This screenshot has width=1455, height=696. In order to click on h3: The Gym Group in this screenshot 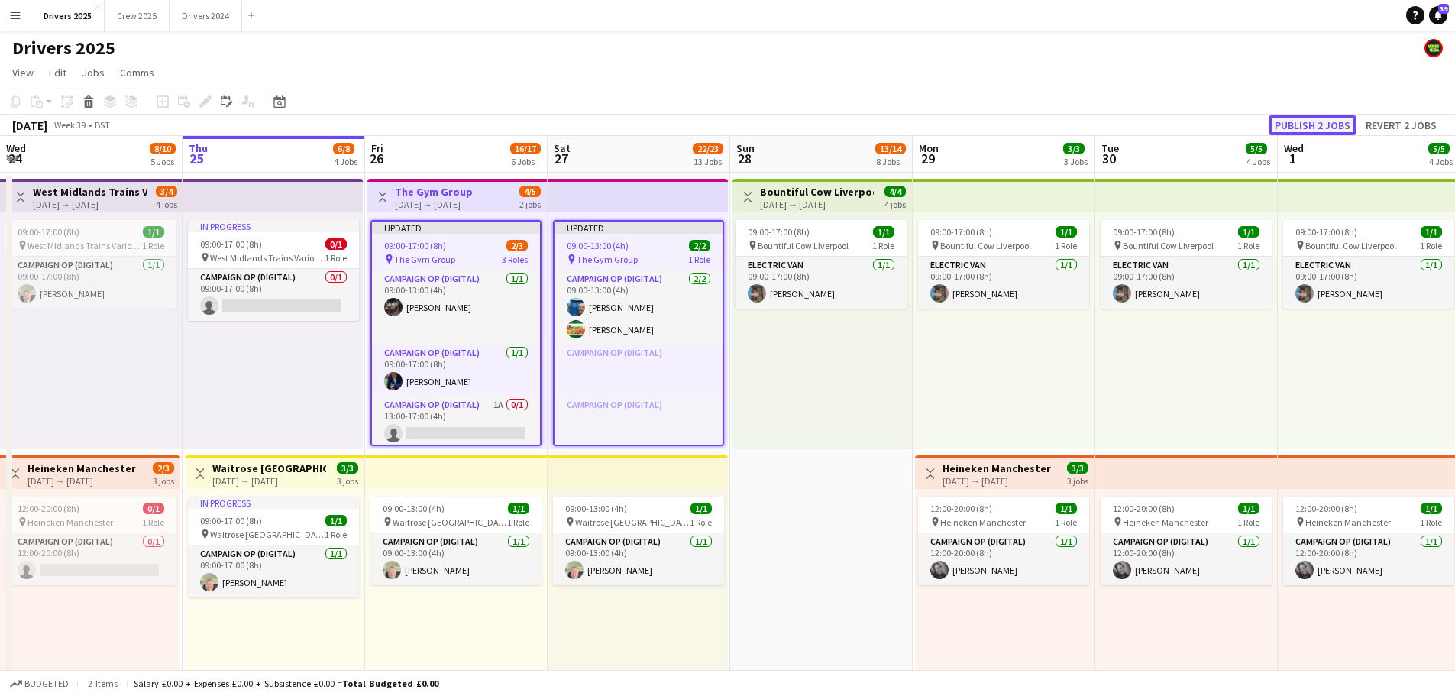, I will do `click(434, 192)`.